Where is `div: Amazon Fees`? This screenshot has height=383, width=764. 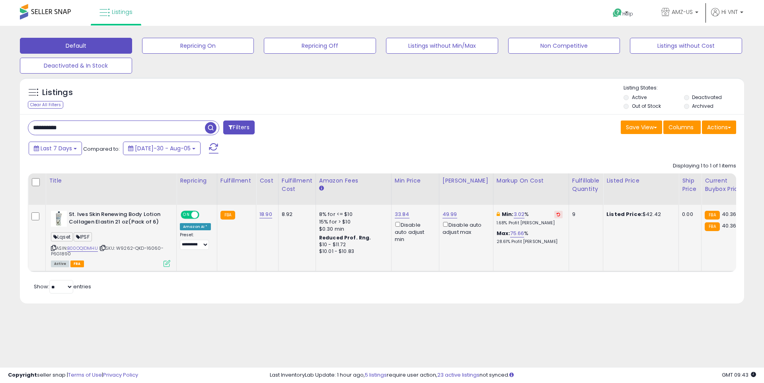
div: Amazon Fees is located at coordinates (354, 181).